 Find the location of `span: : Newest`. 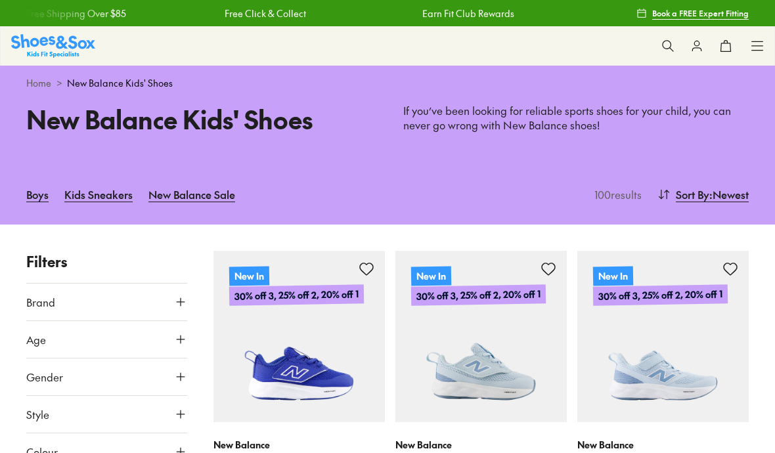

span: : Newest is located at coordinates (729, 194).